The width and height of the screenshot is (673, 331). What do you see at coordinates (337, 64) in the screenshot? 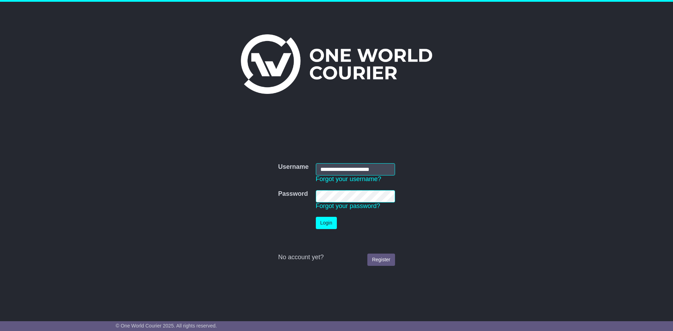
I see `img: One World` at bounding box center [337, 64].